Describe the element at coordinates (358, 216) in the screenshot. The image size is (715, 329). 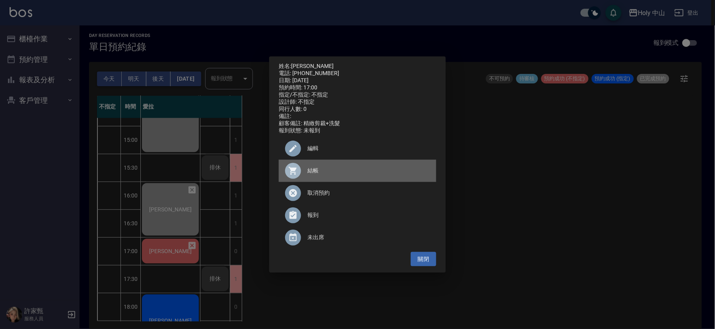
I see `div: 報到` at that location.